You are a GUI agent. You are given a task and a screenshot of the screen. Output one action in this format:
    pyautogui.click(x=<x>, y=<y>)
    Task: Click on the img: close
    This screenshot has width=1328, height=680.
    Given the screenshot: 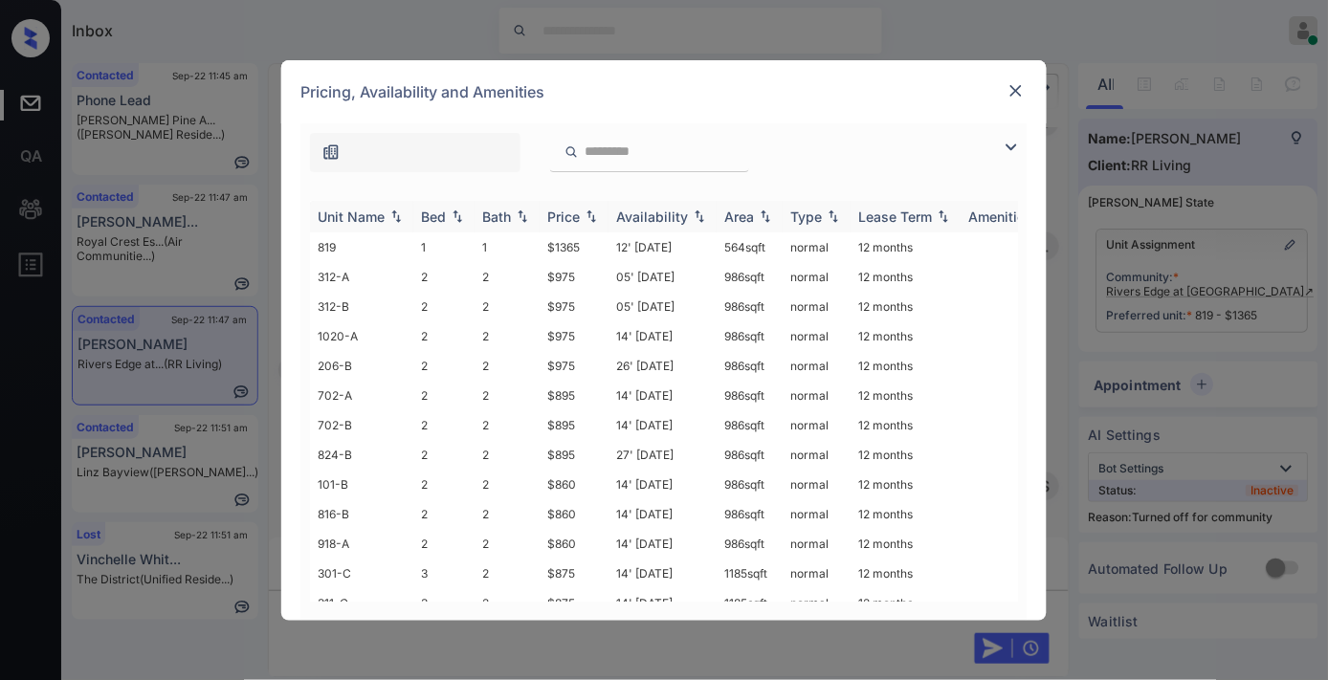 What is the action you would take?
    pyautogui.click(x=1016, y=91)
    